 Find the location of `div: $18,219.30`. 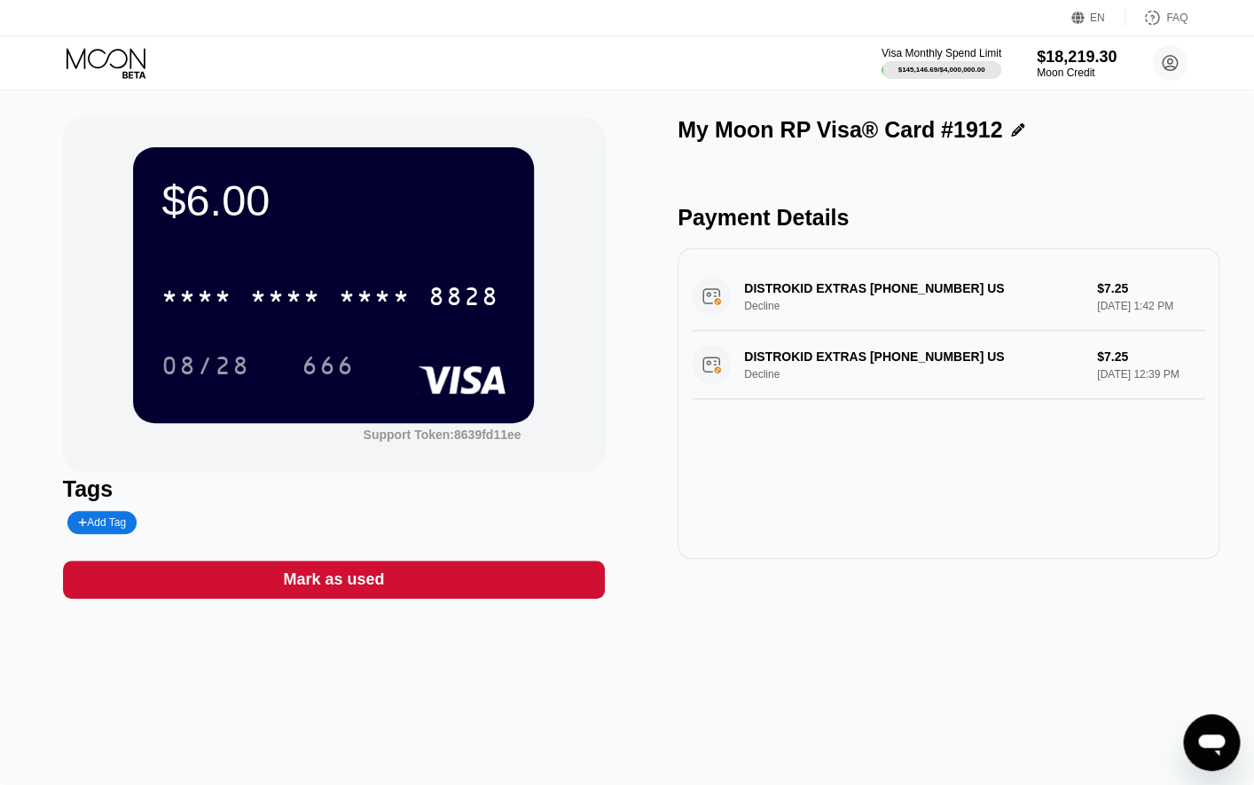

div: $18,219.30 is located at coordinates (1076, 57).